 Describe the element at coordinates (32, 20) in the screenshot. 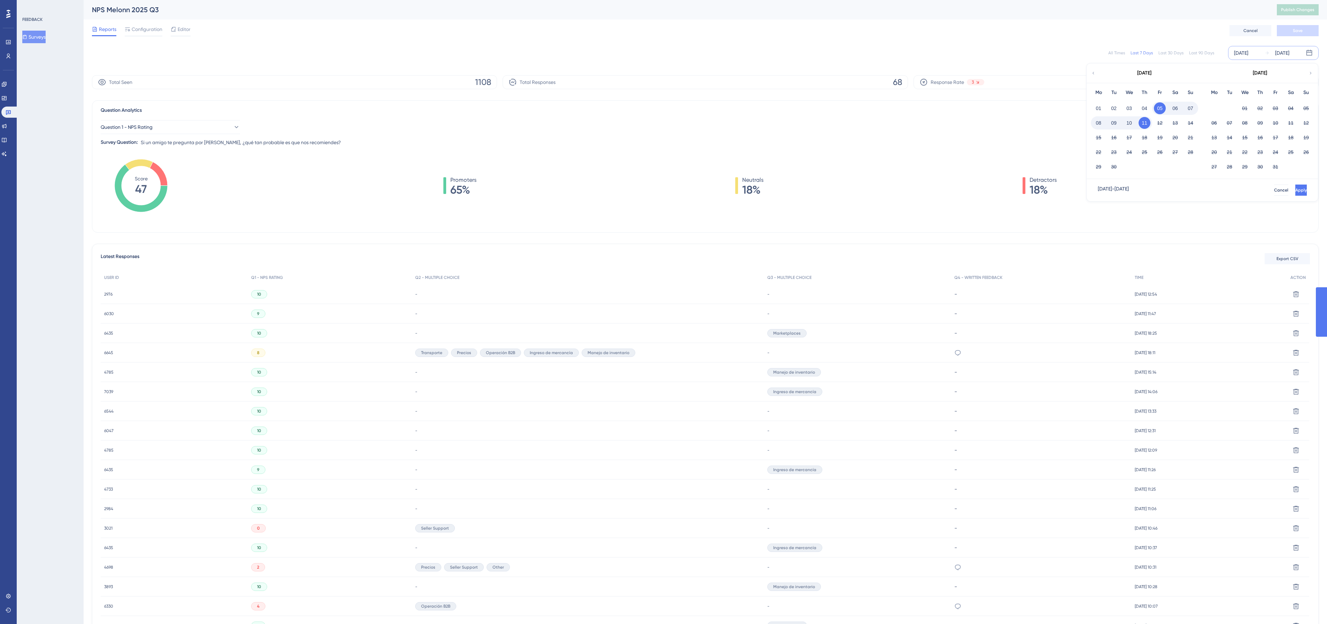

I see `div: FEEDBACK` at that location.